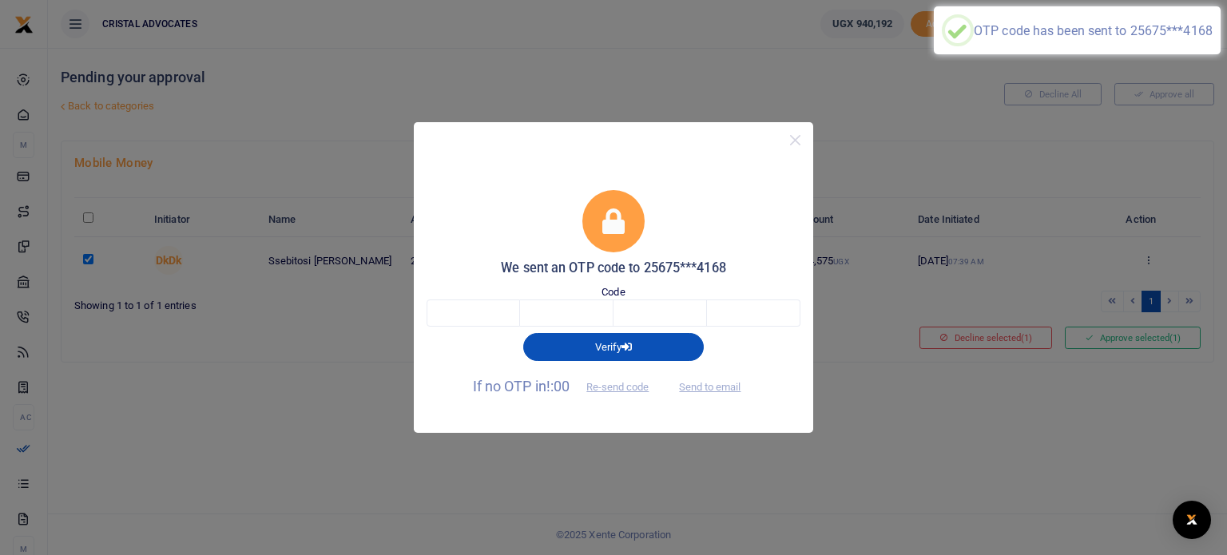  I want to click on button: Close, so click(795, 140).